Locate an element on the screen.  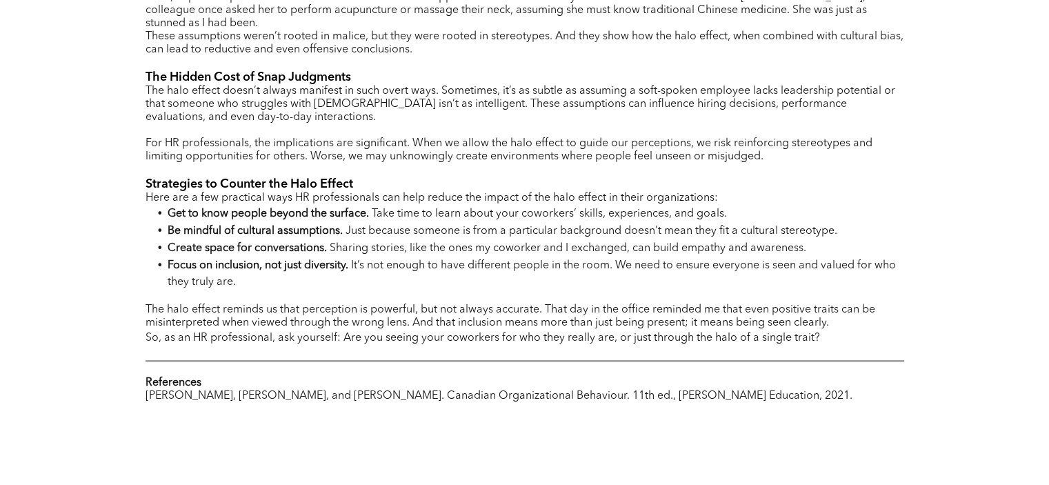
span: For HR professionals, the implications are significant. When we allow the halo effect to guide ou... is located at coordinates (509, 150).